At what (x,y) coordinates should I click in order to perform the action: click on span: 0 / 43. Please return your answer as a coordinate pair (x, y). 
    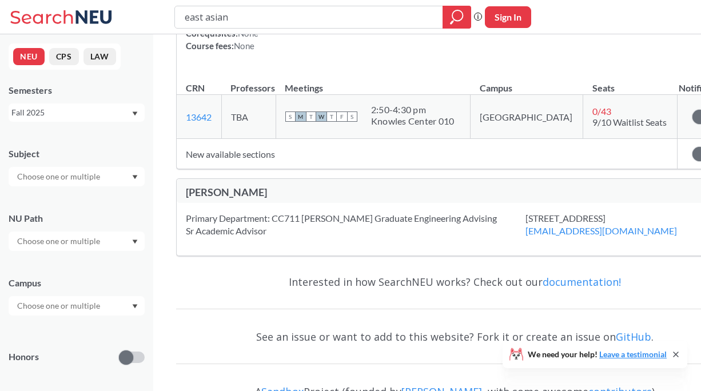
    Looking at the image, I should click on (602, 111).